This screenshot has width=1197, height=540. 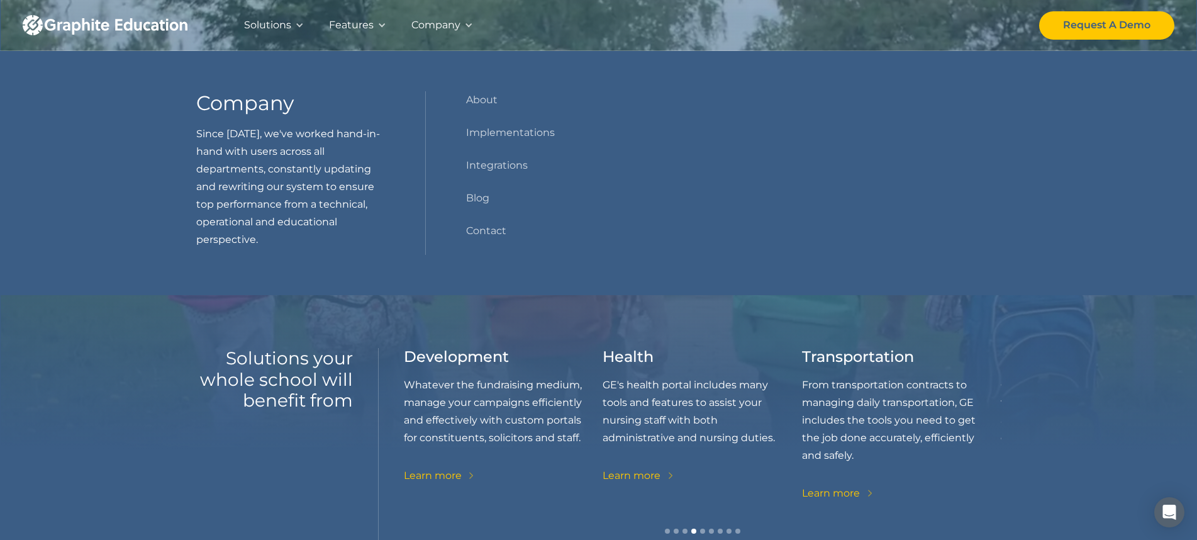 What do you see at coordinates (503, 411) in the screenshot?
I see `p: Whatever the fundraising medium, manage your campaigns efficiently and effectively with custom po...` at bounding box center [503, 411].